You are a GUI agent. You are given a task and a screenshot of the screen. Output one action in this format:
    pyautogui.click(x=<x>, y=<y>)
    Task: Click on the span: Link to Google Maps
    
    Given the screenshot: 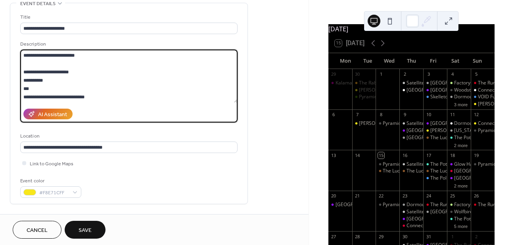 What is the action you would take?
    pyautogui.click(x=52, y=164)
    